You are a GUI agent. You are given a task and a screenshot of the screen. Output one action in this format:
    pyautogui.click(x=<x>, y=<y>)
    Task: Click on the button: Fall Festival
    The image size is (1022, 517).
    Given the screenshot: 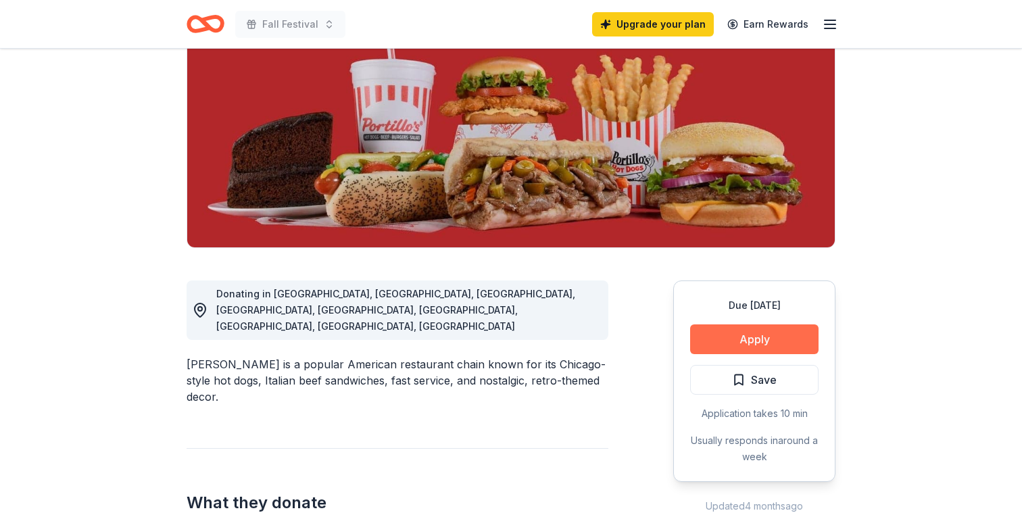 What is the action you would take?
    pyautogui.click(x=290, y=24)
    